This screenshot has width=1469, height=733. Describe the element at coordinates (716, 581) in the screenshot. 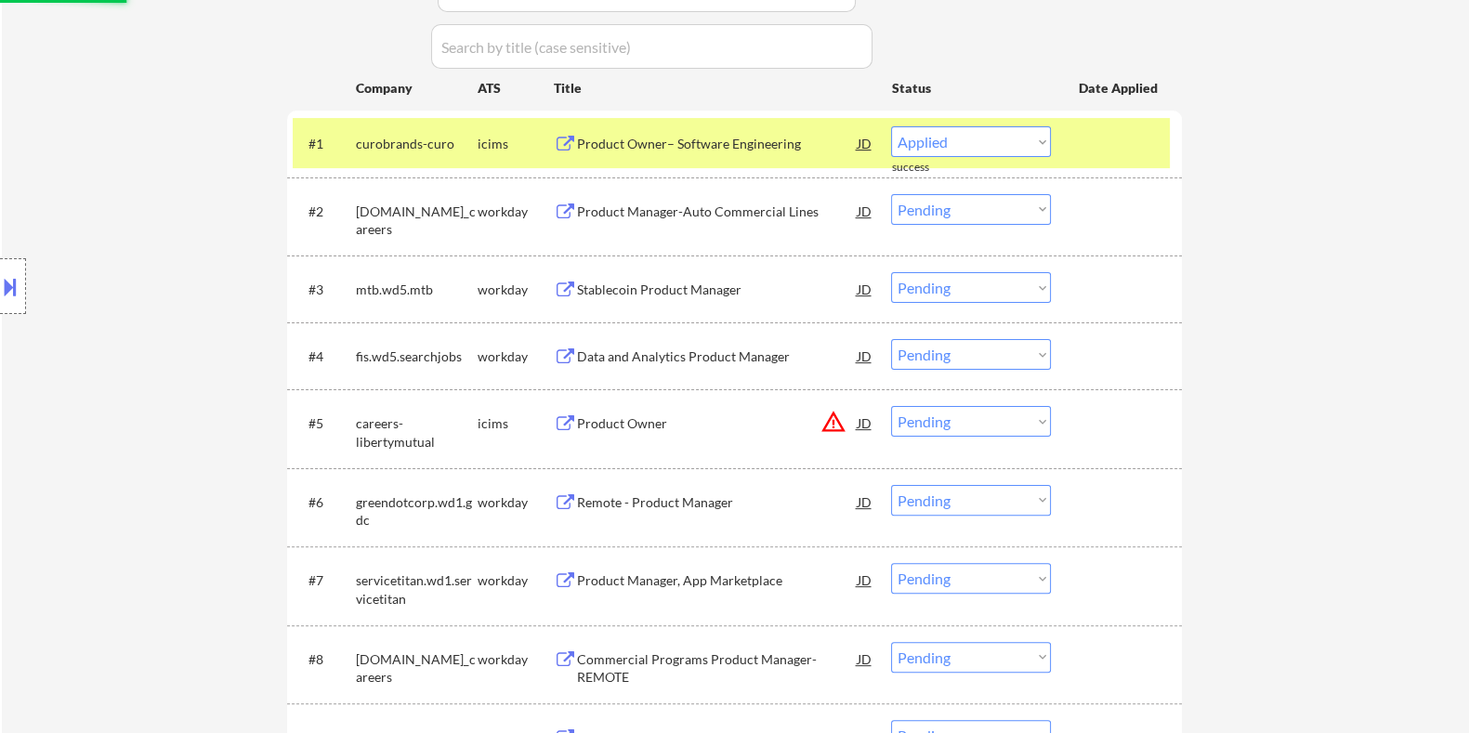

I see `div: Product Manager, App Marketplace` at that location.